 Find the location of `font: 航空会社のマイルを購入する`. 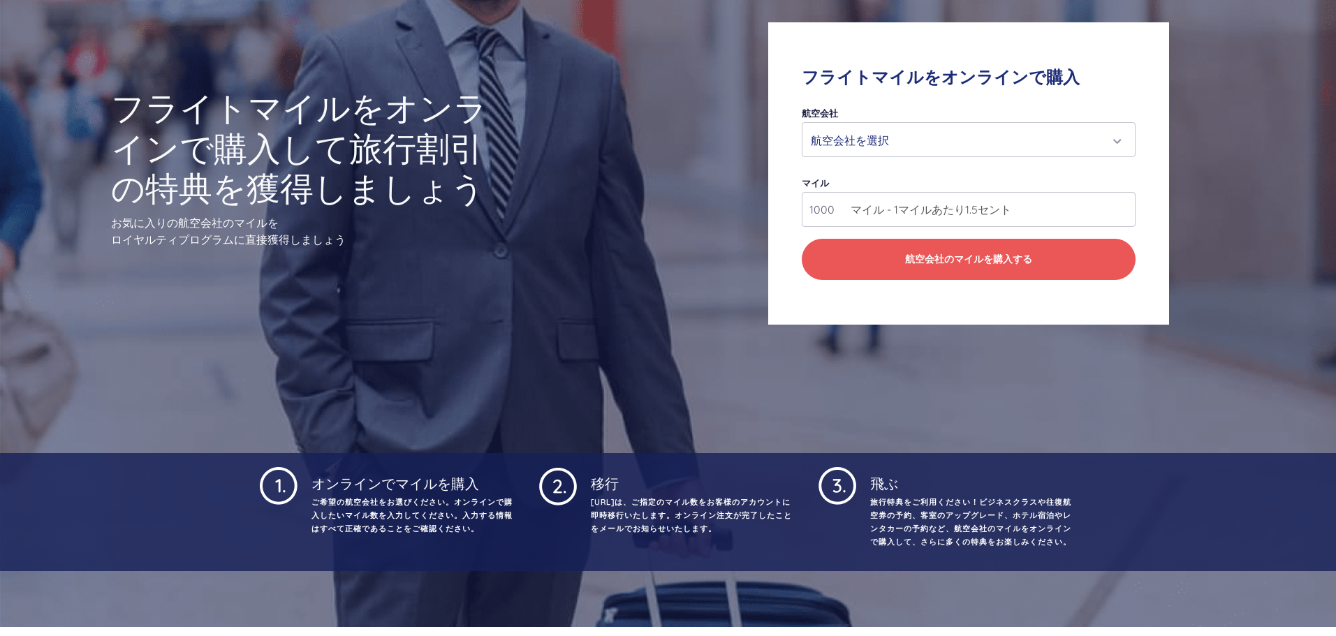

font: 航空会社のマイルを購入する is located at coordinates (968, 259).